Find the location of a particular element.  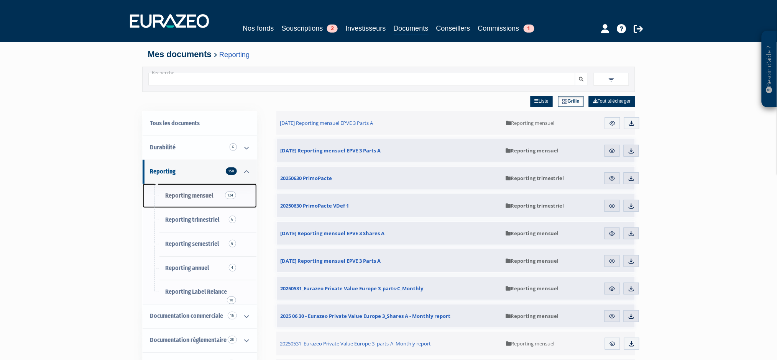

a: Reporting semestriel6 is located at coordinates (200, 244).